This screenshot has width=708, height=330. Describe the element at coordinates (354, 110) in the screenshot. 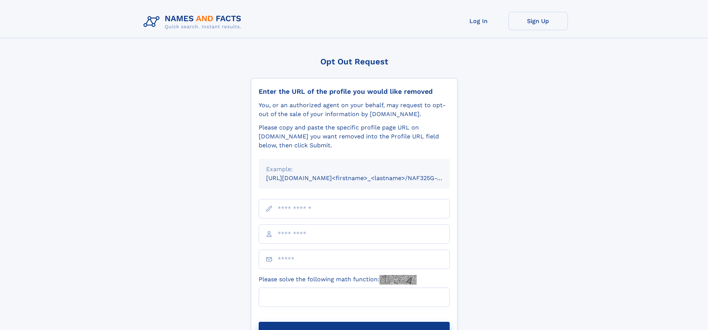

I see `div: You, or an authorized agent on your behalf, may request to opt-out of the sale of your informatio...` at that location.